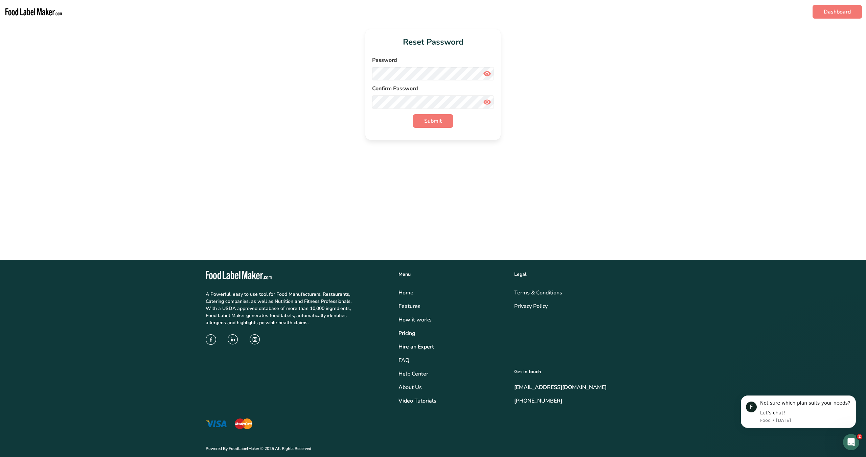 This screenshot has width=866, height=457. I want to click on a: Dashboard, so click(837, 12).